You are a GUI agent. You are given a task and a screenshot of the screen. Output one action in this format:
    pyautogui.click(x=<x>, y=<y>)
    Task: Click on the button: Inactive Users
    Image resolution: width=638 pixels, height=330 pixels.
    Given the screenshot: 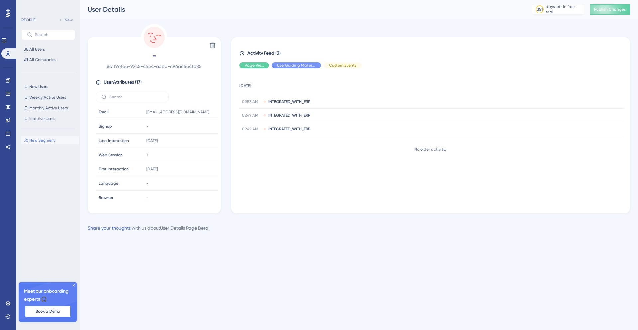 What is the action you would take?
    pyautogui.click(x=48, y=119)
    